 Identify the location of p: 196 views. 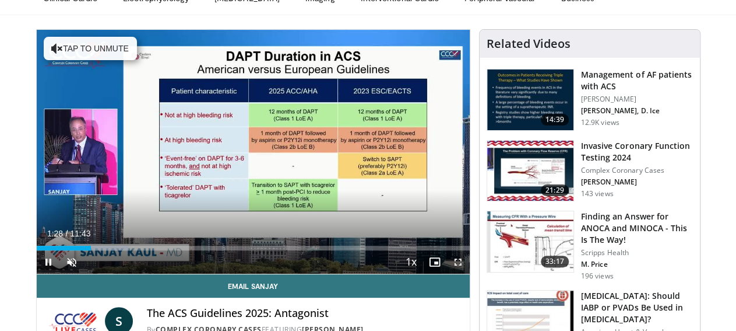
(597, 276).